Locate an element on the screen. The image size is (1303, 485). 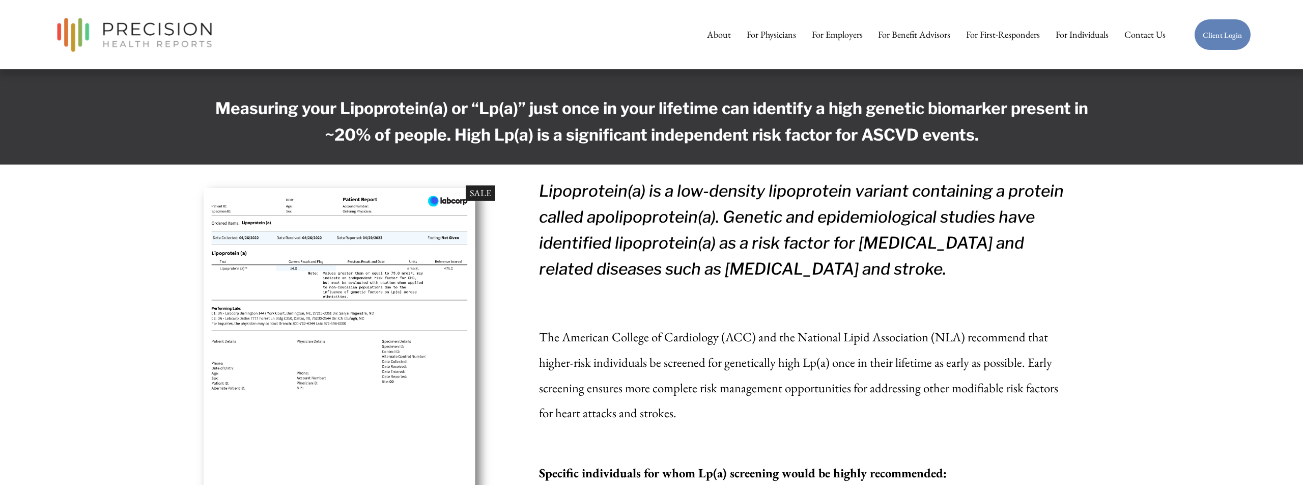
a: For First-Responders is located at coordinates (1003, 35).